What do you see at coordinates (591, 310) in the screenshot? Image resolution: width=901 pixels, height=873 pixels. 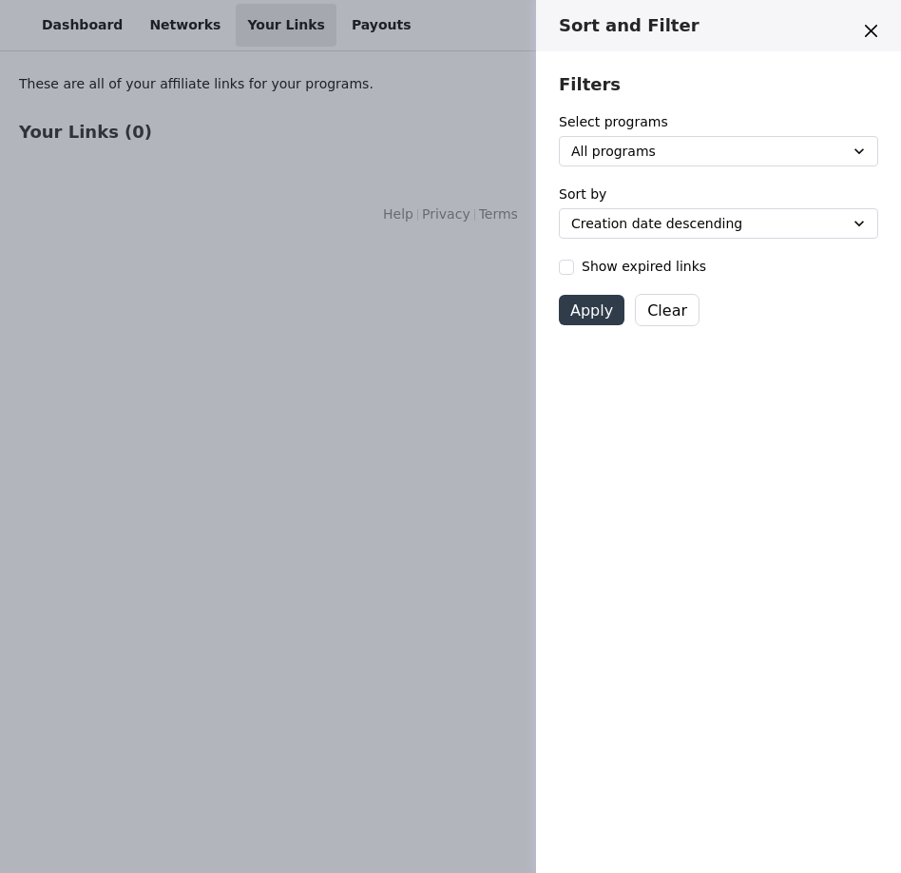 I see `button: Apply` at bounding box center [591, 310].